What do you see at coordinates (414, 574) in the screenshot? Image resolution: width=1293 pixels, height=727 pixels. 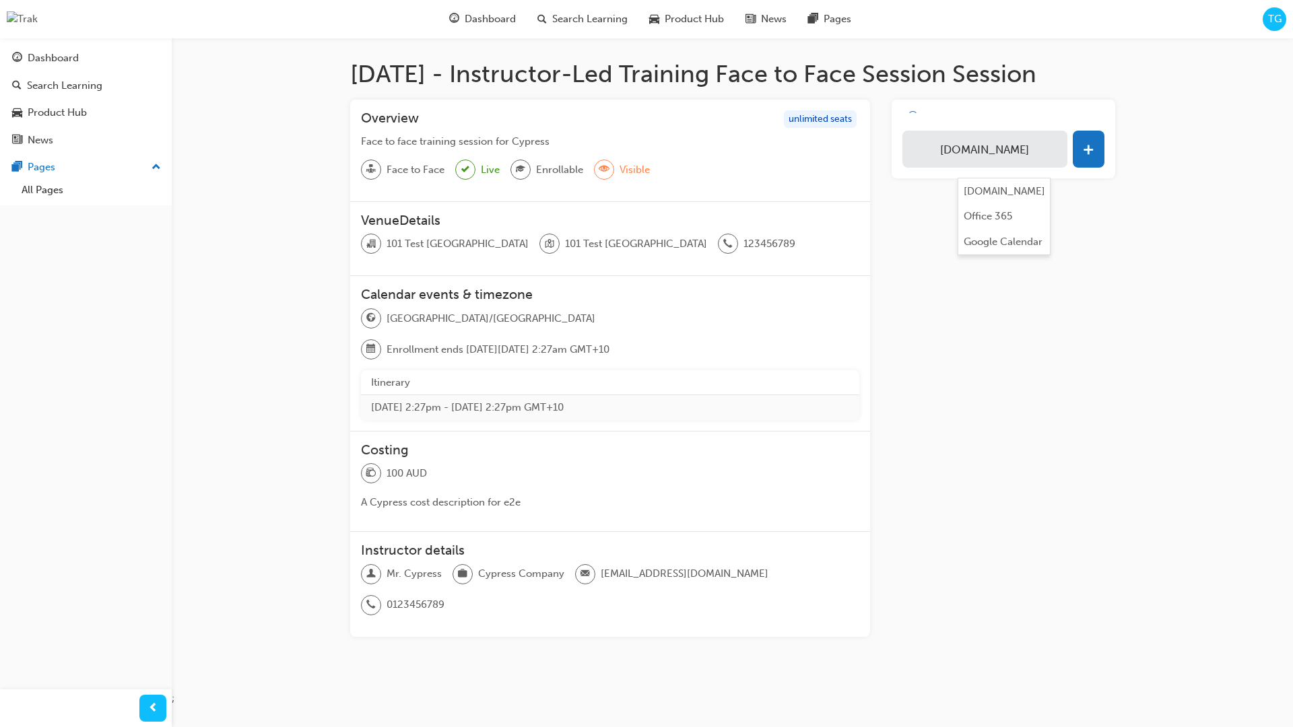 I see `span: Mr. Cypress` at bounding box center [414, 574].